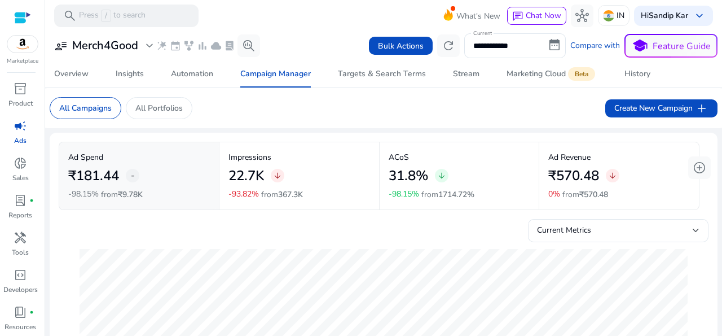  I want to click on p: All Campaigns, so click(85, 108).